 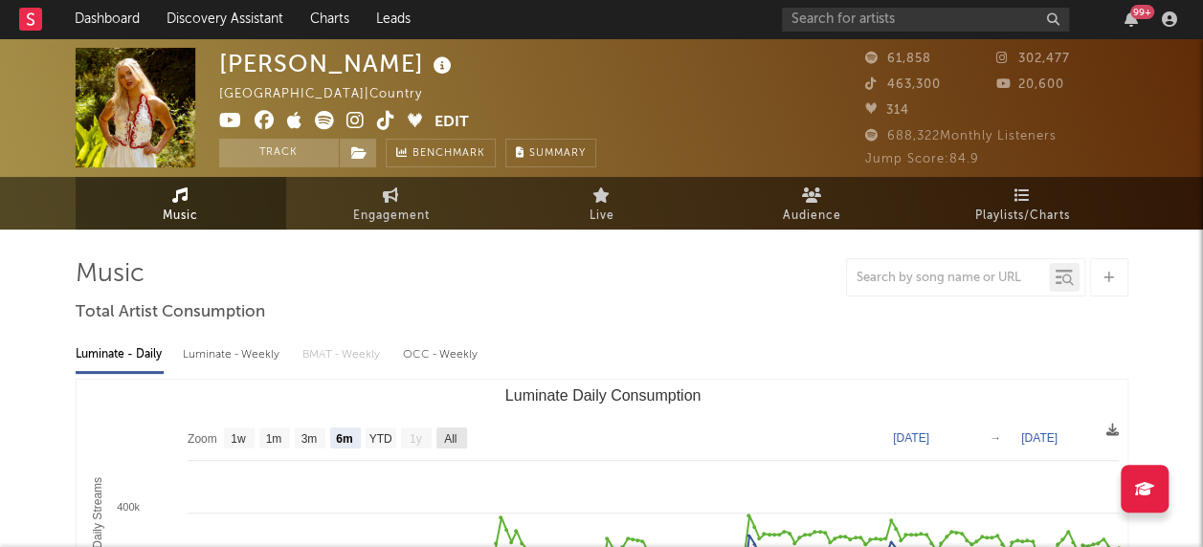 What do you see at coordinates (391, 216) in the screenshot?
I see `span: Engagement` at bounding box center [391, 216].